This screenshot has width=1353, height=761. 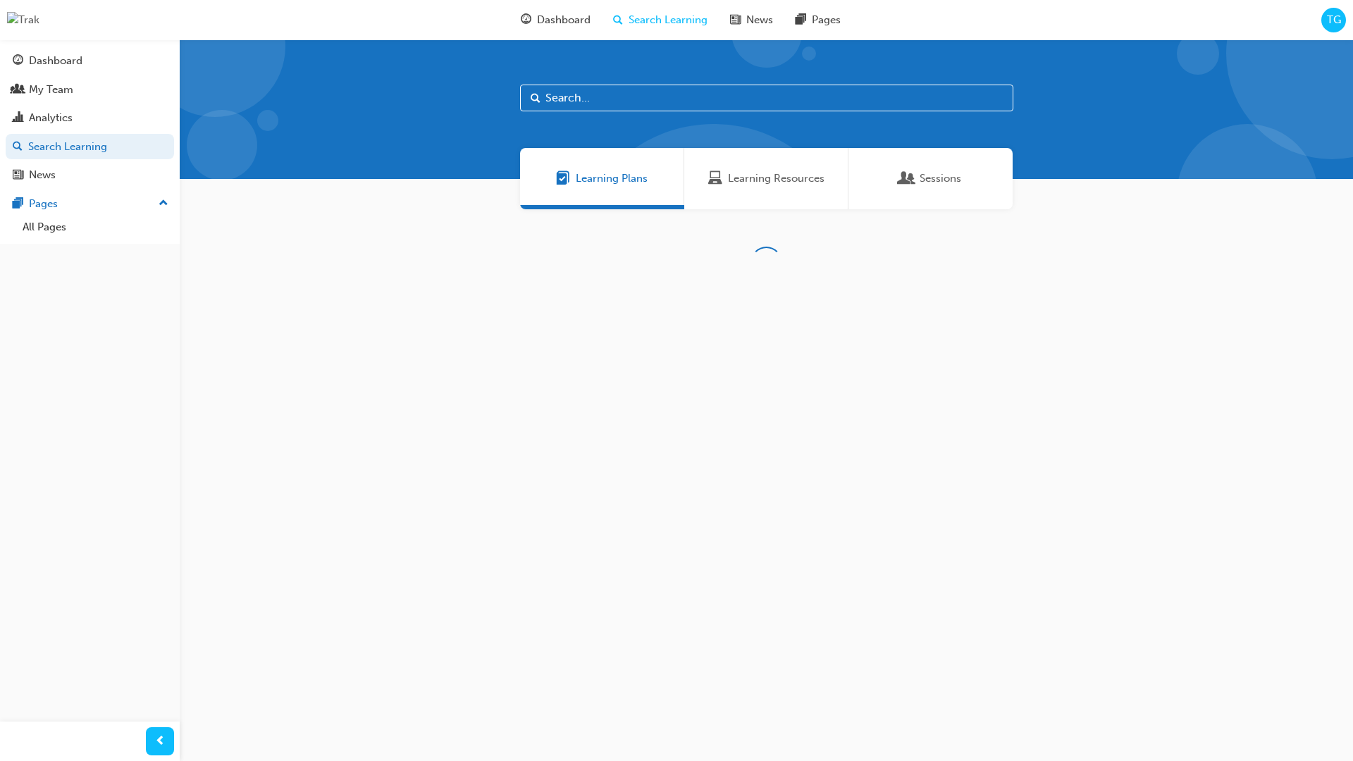 What do you see at coordinates (18, 90) in the screenshot?
I see `span: people-icon` at bounding box center [18, 90].